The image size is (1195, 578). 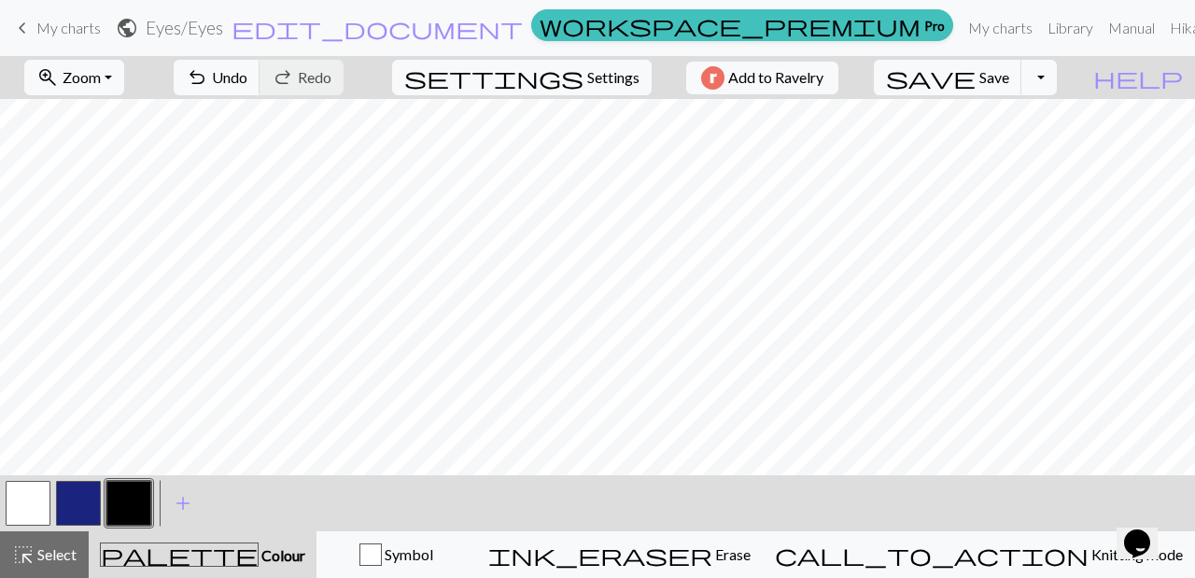 What do you see at coordinates (127, 28) in the screenshot?
I see `span: public` at bounding box center [127, 28].